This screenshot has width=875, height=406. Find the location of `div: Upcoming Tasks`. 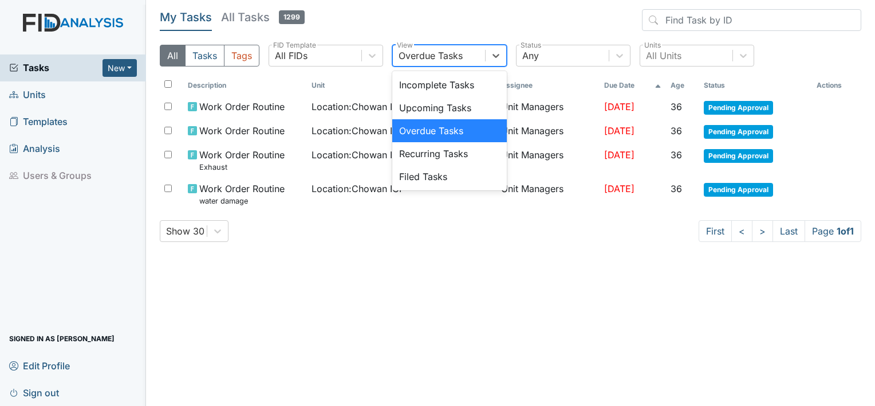

div: Upcoming Tasks is located at coordinates (450, 108).